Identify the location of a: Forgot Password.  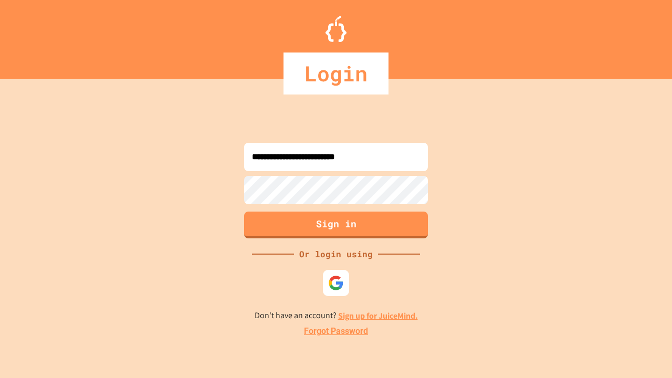
(336, 331).